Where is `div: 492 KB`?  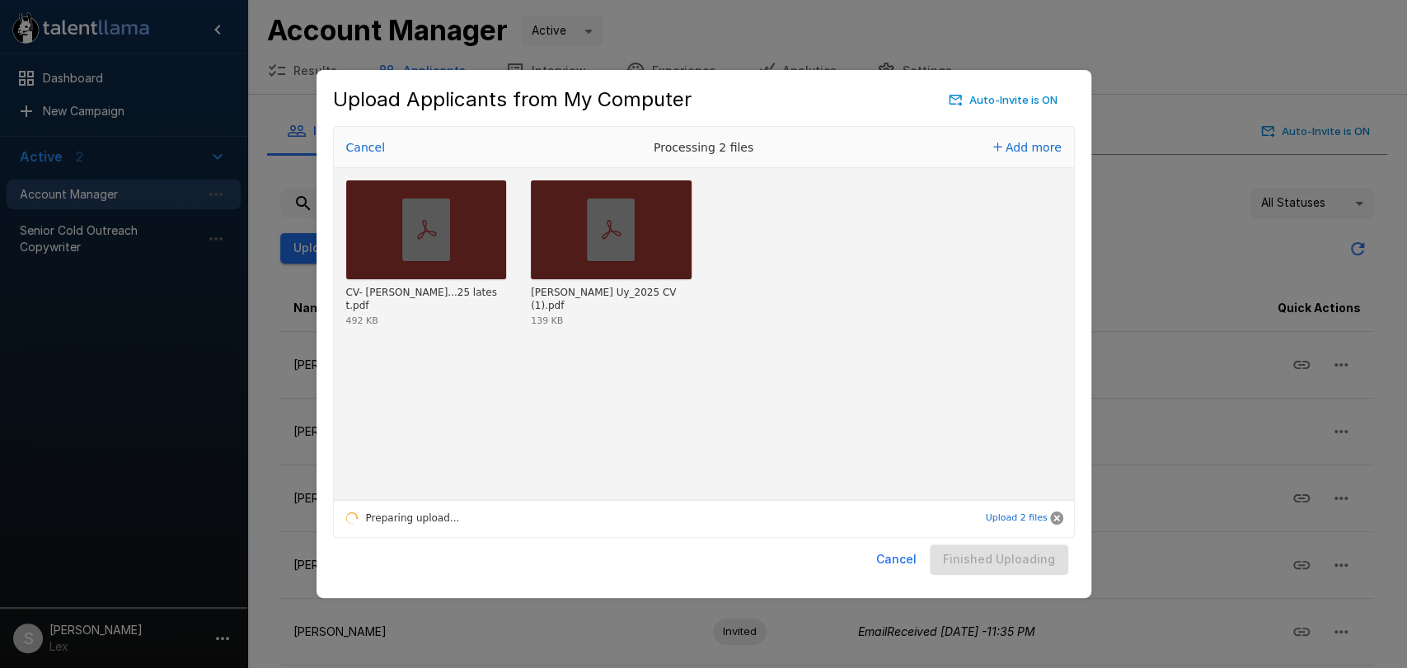 div: 492 KB is located at coordinates (362, 321).